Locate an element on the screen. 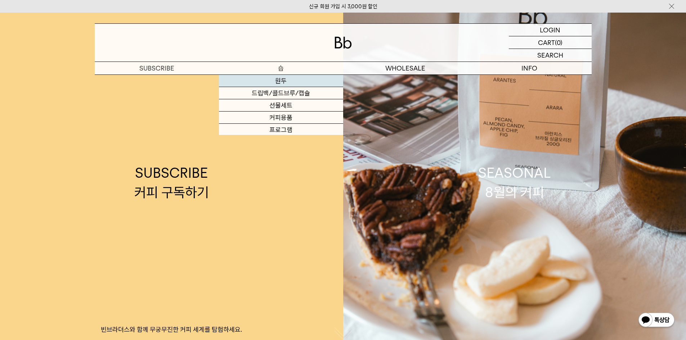  a: SUBSCRIBE is located at coordinates (157, 68).